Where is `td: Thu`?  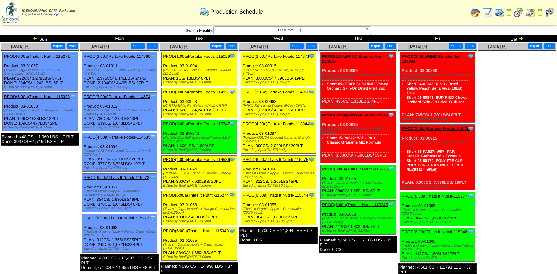
td: Thu is located at coordinates (358, 39).